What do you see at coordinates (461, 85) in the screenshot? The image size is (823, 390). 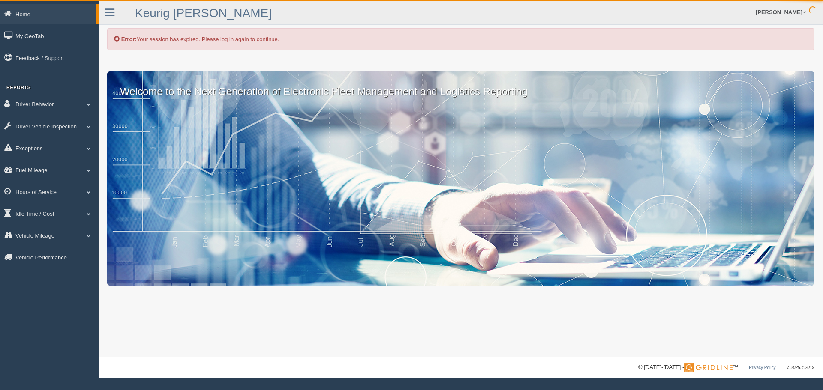 I see `p: Welcome to the Next Generation of Electronic Fleet Management and Logistics Reporting` at bounding box center [461, 85].